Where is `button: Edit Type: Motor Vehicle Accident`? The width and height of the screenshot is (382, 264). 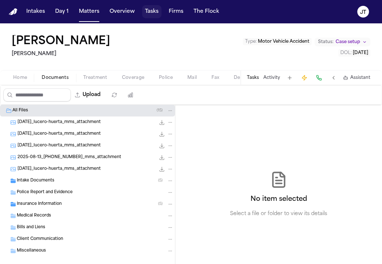 button: Edit Type: Motor Vehicle Accident is located at coordinates (277, 42).